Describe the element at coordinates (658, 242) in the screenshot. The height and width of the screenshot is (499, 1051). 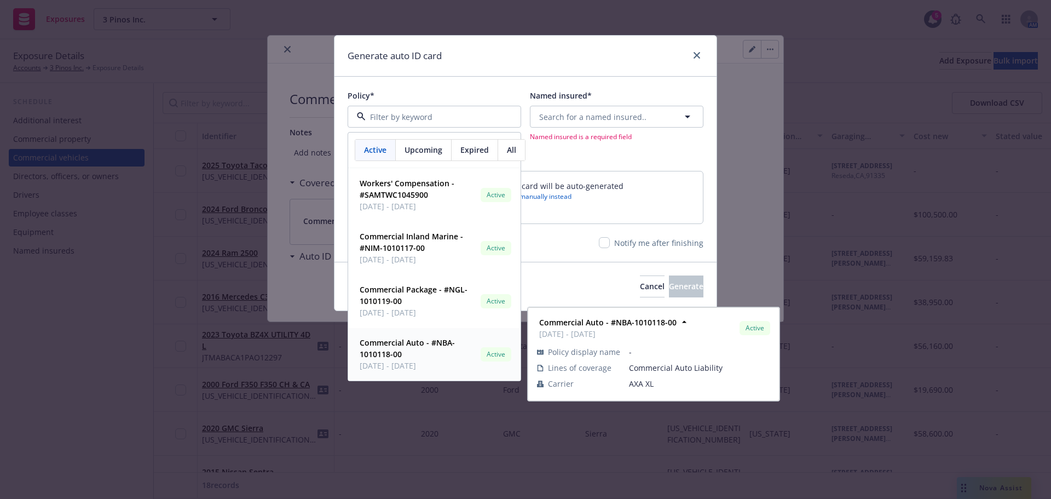
I see `p: Notify me after finishing` at that location.